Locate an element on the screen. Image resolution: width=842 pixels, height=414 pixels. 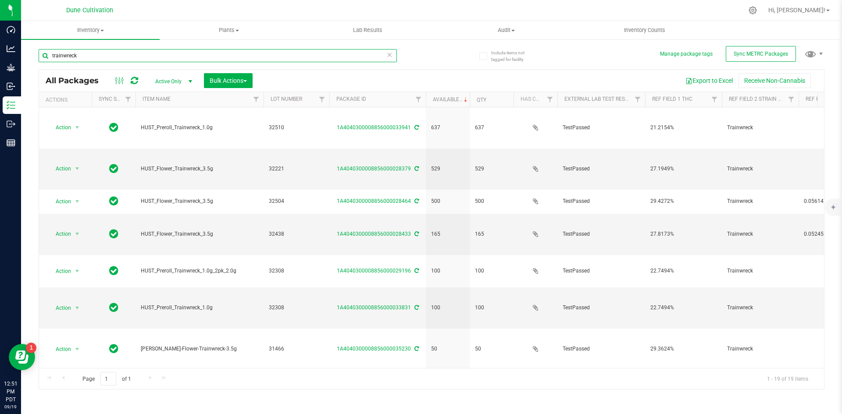
span: 32221 is located at coordinates (296, 169).